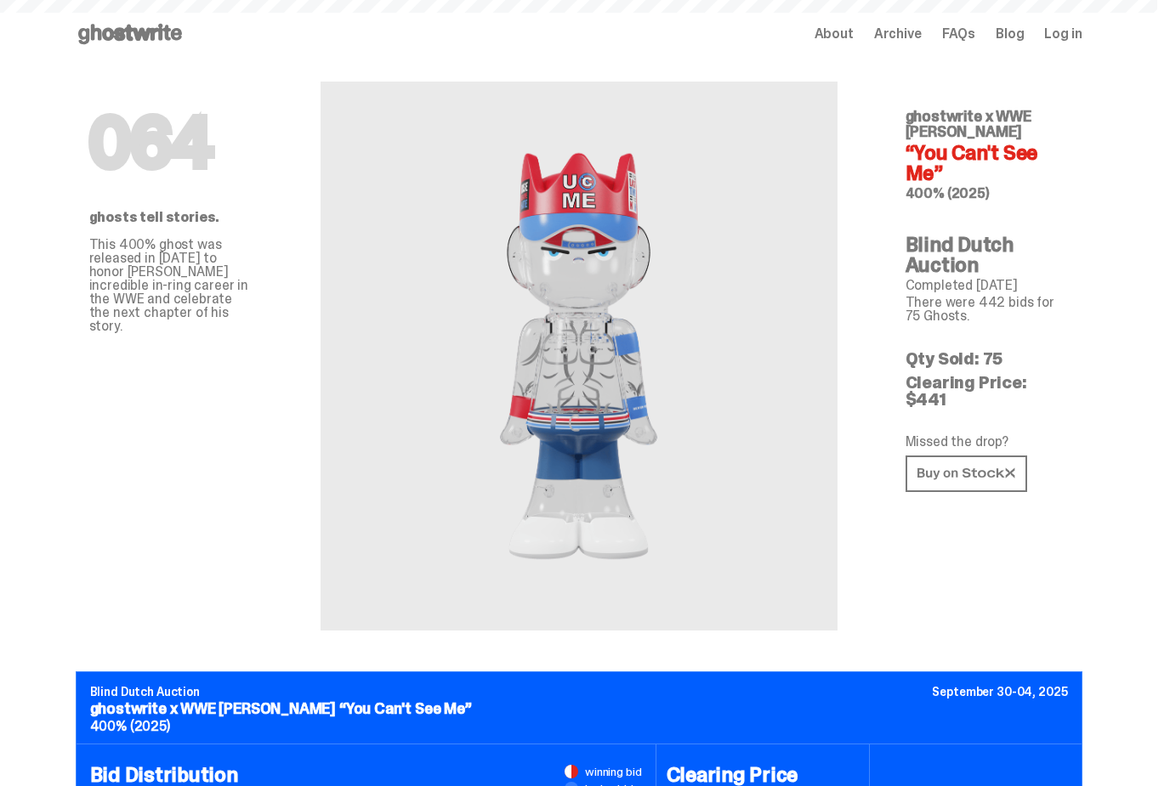 This screenshot has height=786, width=1170. What do you see at coordinates (613, 772) in the screenshot?
I see `span: winning bid` at bounding box center [613, 772].